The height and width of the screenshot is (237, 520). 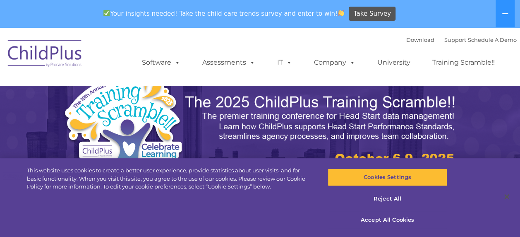 I want to click on a: Take Survey, so click(x=372, y=14).